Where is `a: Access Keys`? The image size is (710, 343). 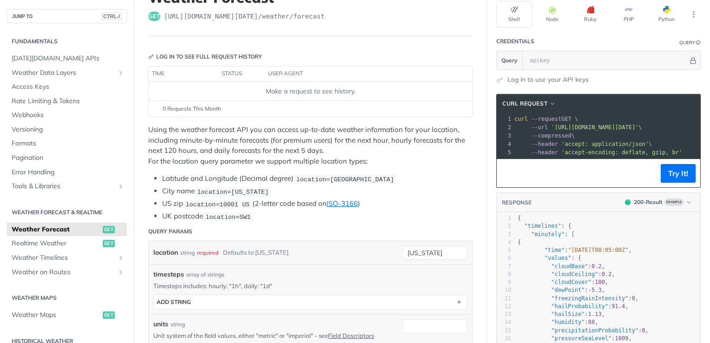
a: Access Keys is located at coordinates (67, 87).